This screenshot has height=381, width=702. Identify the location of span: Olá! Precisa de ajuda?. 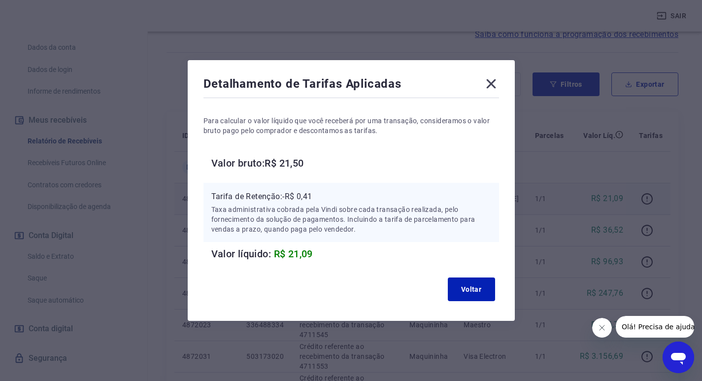
(44, 11).